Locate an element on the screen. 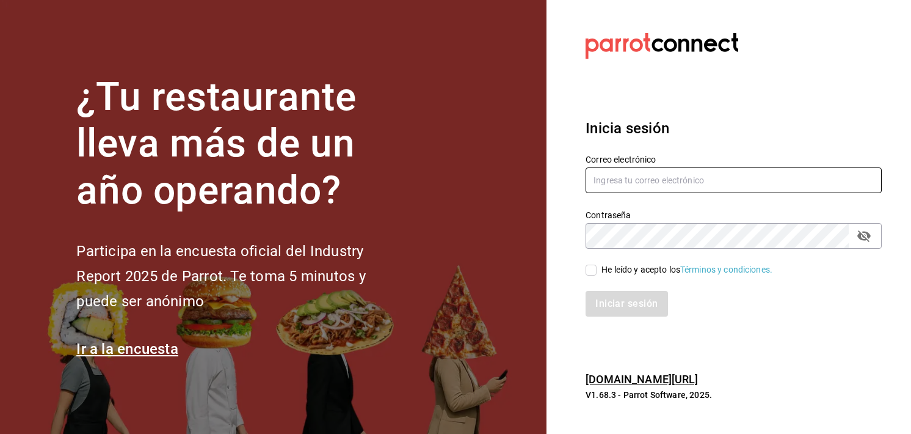 The height and width of the screenshot is (434, 911). p: V1.68.3 - Parrot Software, 2025. is located at coordinates (734, 395).